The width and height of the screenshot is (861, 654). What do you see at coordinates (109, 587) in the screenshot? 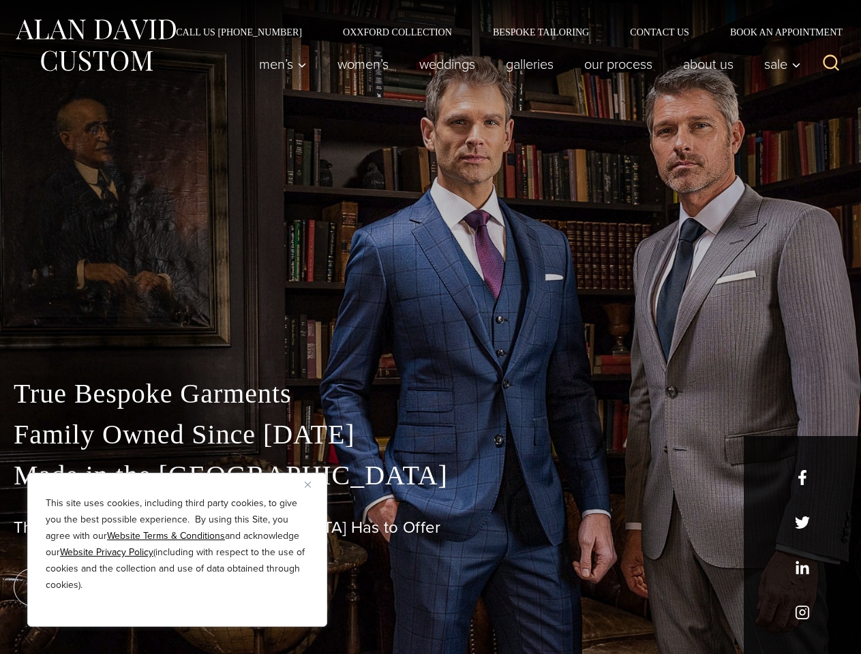
I see `a: book an appointment` at bounding box center [109, 587].